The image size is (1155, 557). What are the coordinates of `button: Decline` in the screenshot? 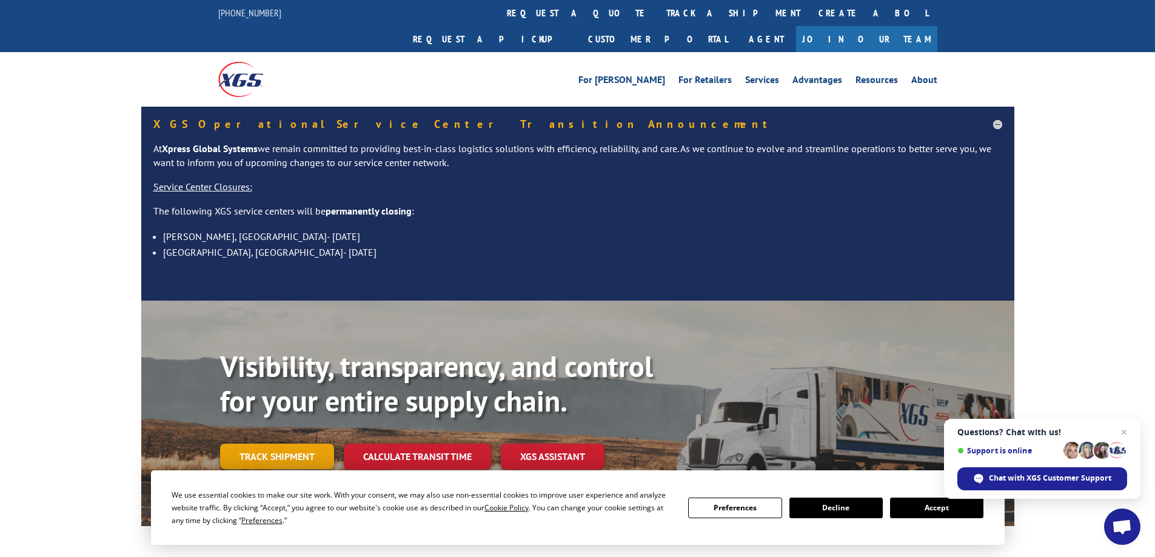 It's located at (836, 508).